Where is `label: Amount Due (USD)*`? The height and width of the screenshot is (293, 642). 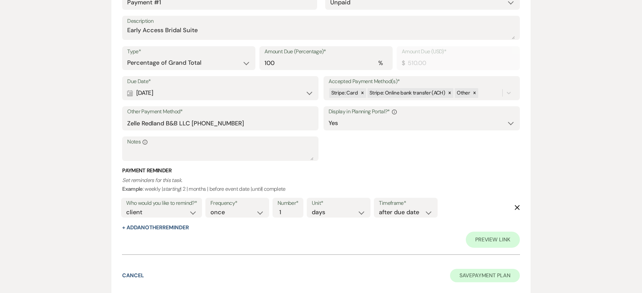 label: Amount Due (USD)* is located at coordinates (458, 52).